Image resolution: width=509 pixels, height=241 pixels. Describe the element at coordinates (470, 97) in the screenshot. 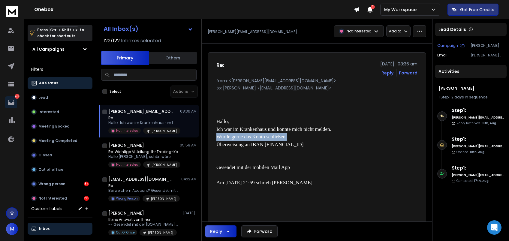

I see `span: 2 days in sequence` at that location.